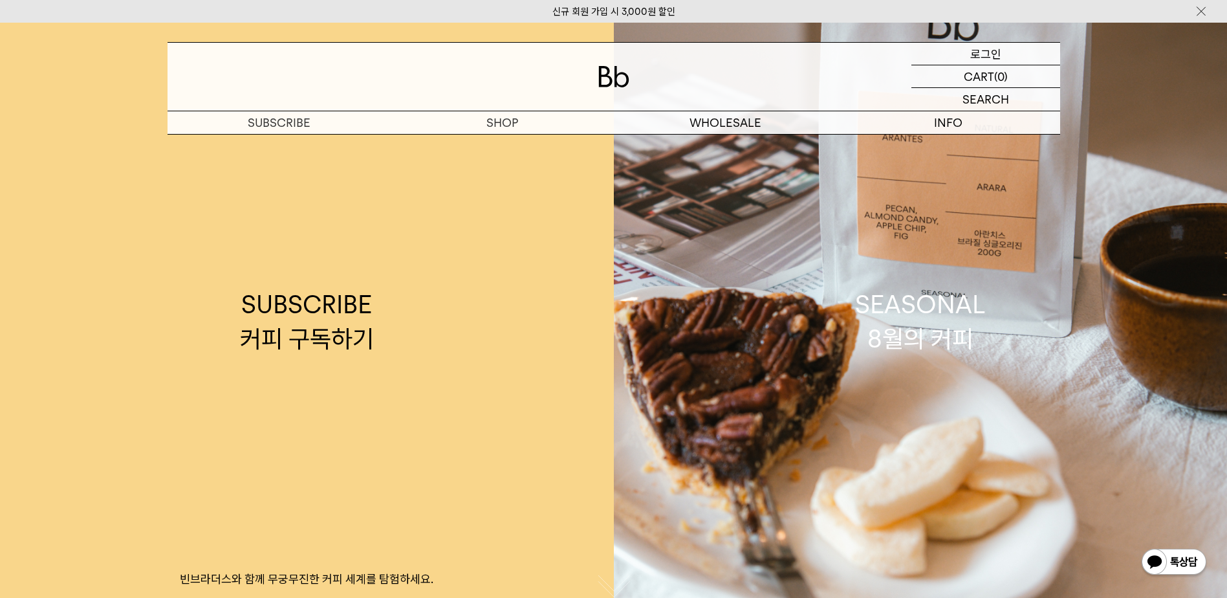  I want to click on img: 로고, so click(614, 76).